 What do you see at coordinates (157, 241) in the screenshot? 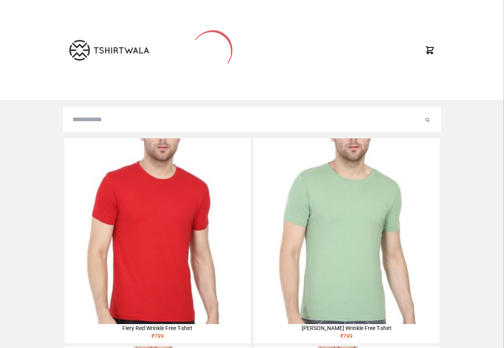
I see `a: Fiery Red Wrinkle Free T-shirt₹799` at bounding box center [157, 241].